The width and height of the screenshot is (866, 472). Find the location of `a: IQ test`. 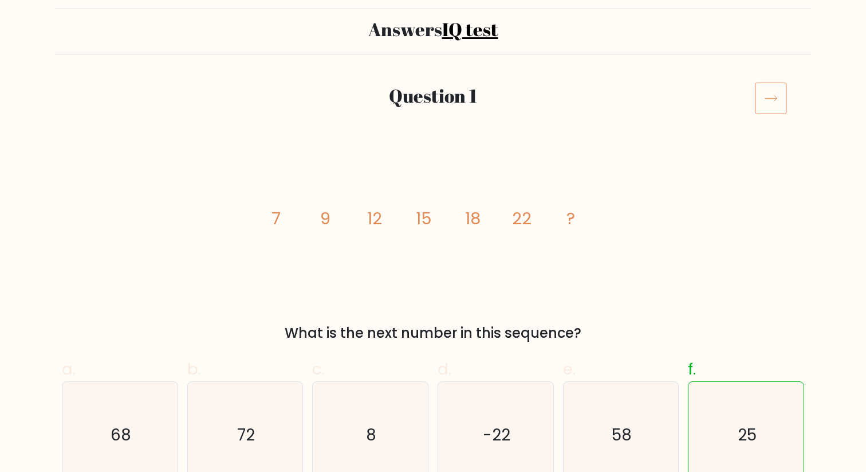

a: IQ test is located at coordinates (470, 29).